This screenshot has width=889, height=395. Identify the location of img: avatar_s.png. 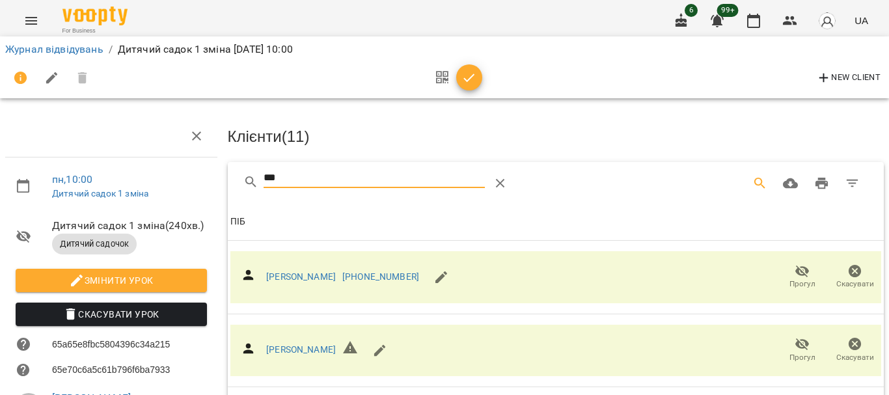
(827, 21).